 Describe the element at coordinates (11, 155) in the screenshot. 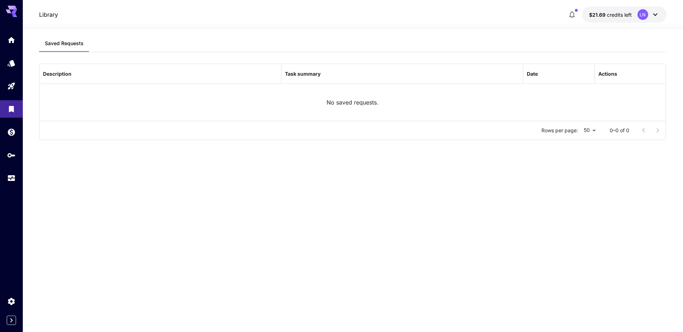

I see `div: API Keys` at that location.